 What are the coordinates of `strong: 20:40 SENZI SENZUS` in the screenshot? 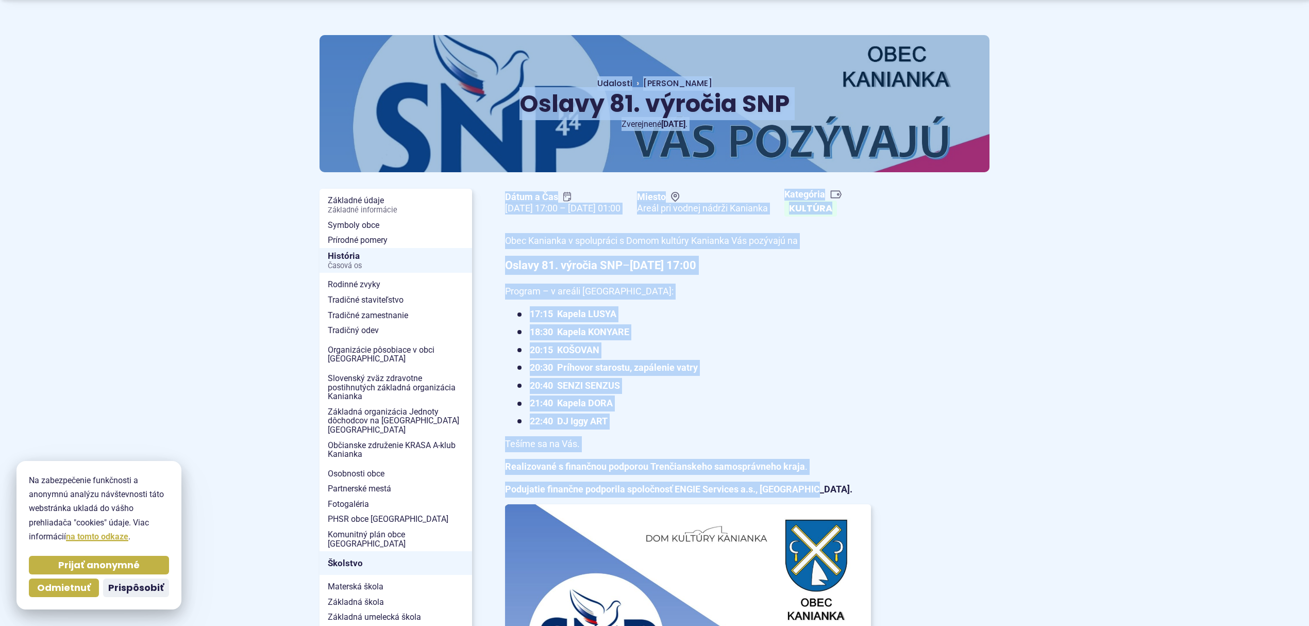 It's located at (575, 385).